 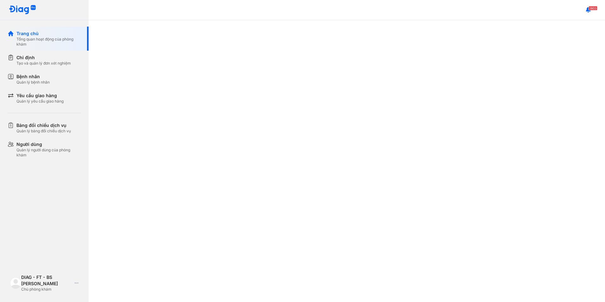 I want to click on div: Tổng quan hoạt động của phòng khám, so click(x=49, y=42).